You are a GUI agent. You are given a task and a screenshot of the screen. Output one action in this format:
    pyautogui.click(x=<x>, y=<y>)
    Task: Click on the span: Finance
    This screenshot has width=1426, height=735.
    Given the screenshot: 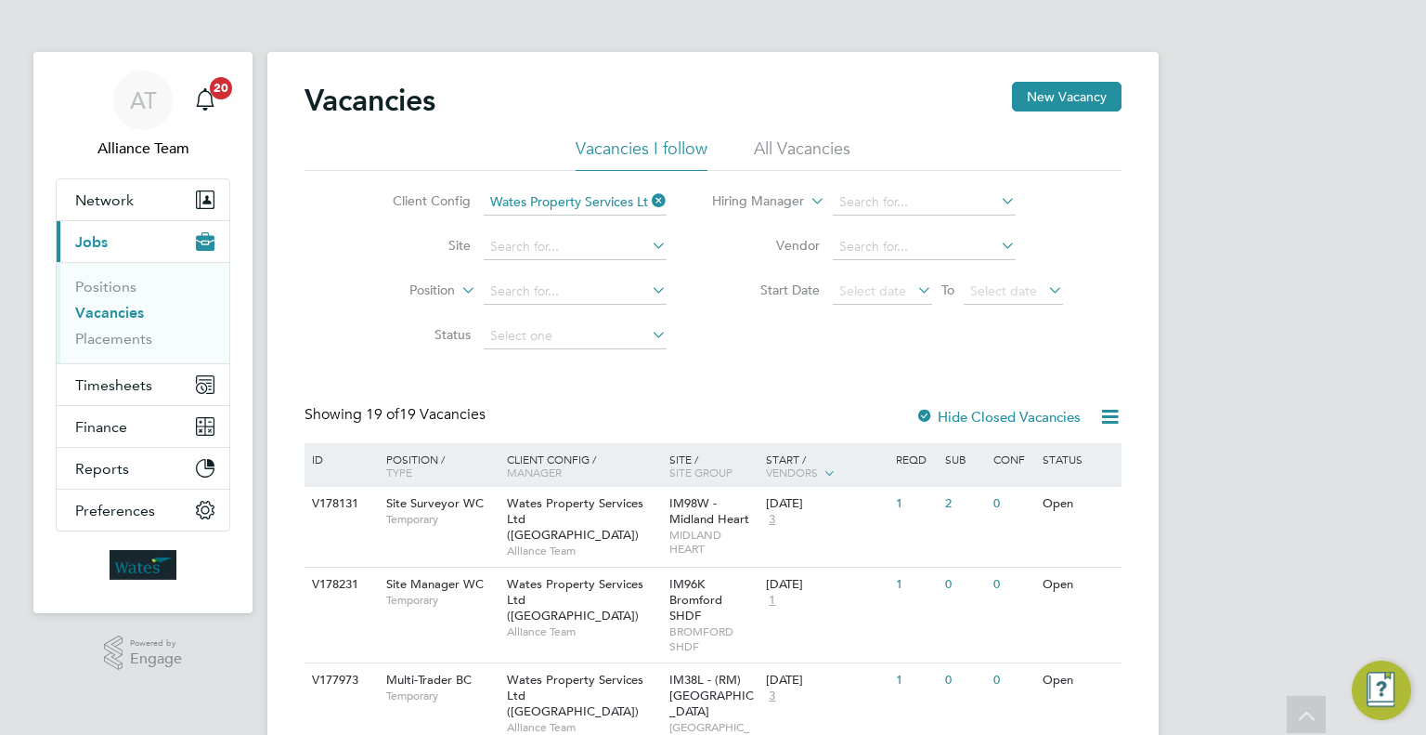 What is the action you would take?
    pyautogui.click(x=101, y=426)
    